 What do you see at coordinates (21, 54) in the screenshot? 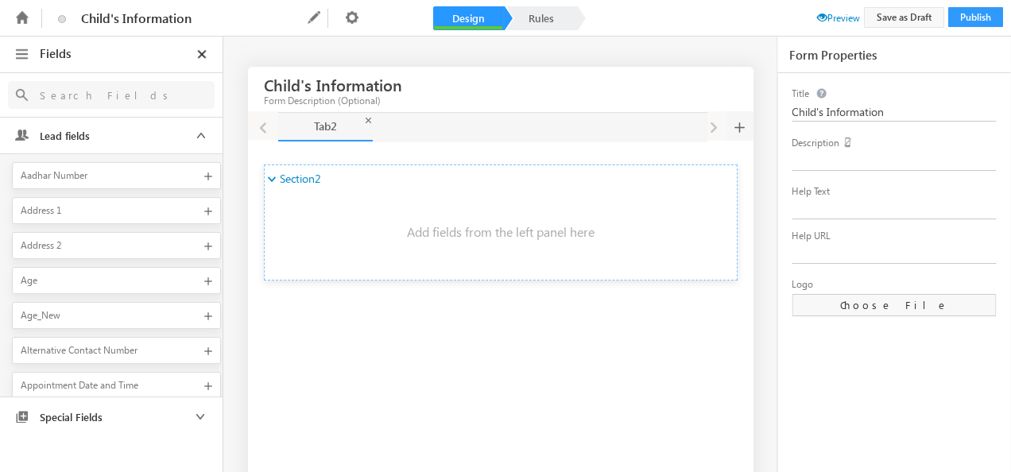
I see `i: Toggle Panel` at bounding box center [21, 54].